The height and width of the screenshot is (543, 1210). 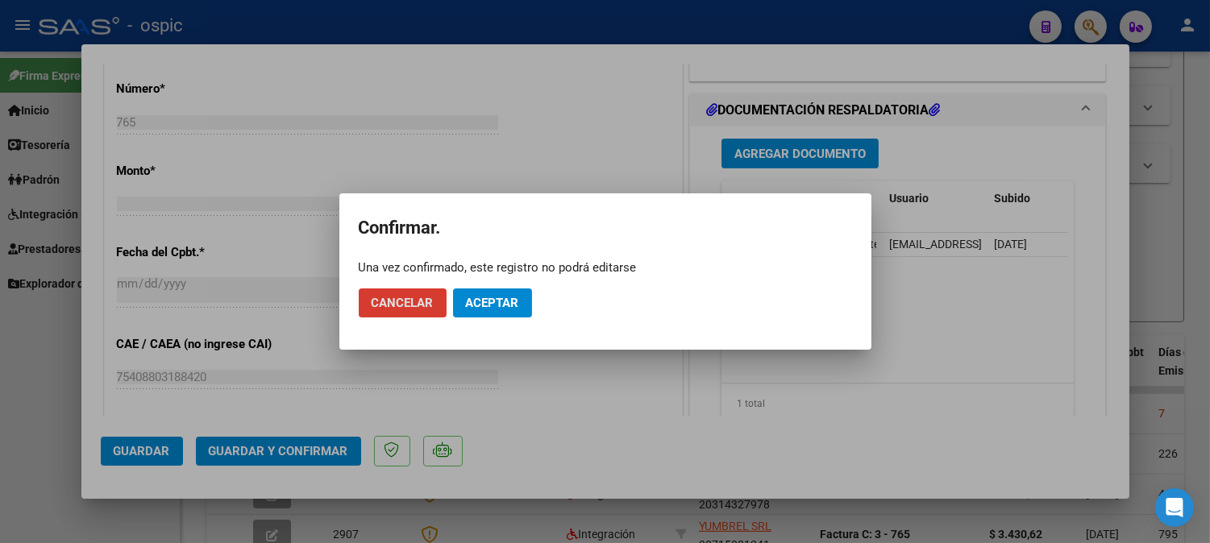 What do you see at coordinates (1174, 508) in the screenshot?
I see `div: Open Intercom Messenger` at bounding box center [1174, 508].